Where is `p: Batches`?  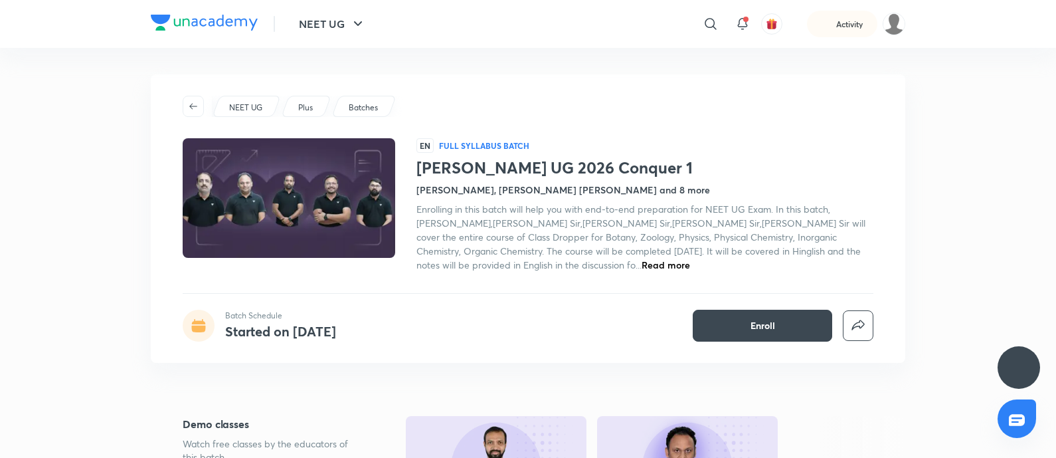 p: Batches is located at coordinates (363, 108).